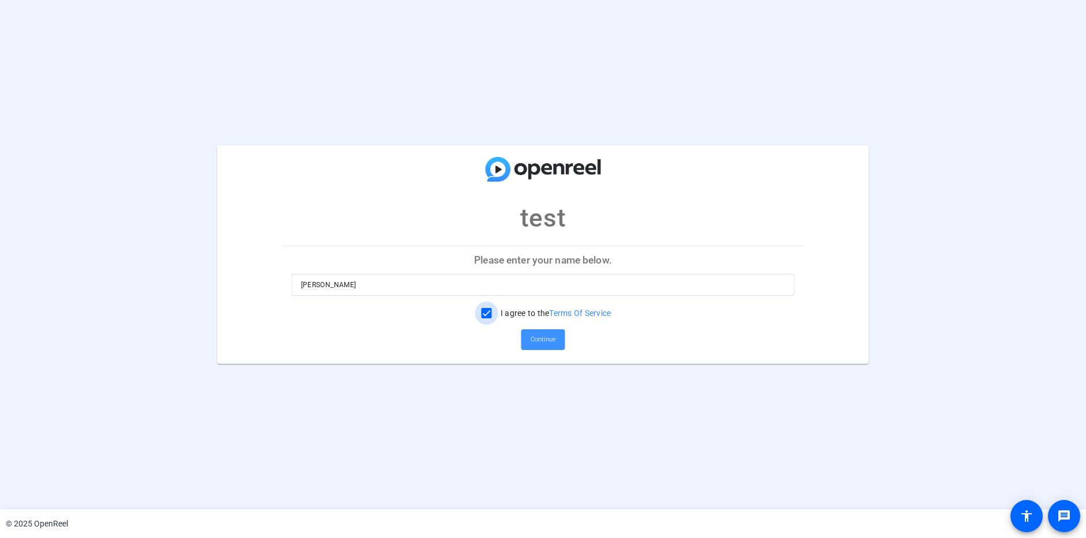  Describe the element at coordinates (543, 340) in the screenshot. I see `button: Continue` at that location.